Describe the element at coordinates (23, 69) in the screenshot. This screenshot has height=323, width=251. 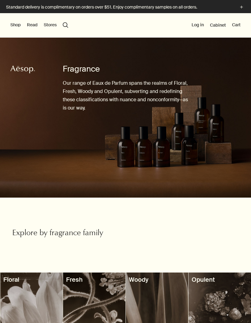
I see `svg: Aesop` at that location.